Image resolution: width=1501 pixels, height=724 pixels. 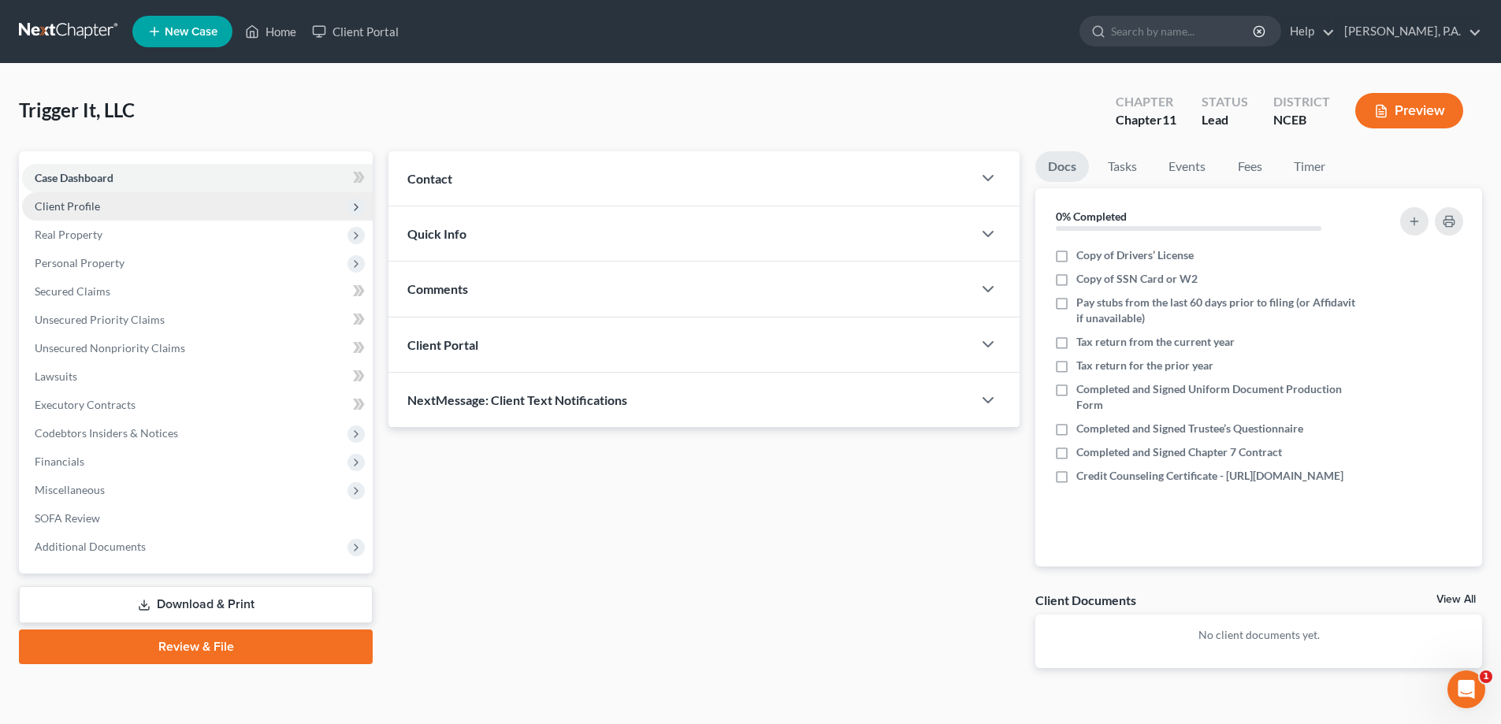 I want to click on a: Tasks, so click(x=1122, y=166).